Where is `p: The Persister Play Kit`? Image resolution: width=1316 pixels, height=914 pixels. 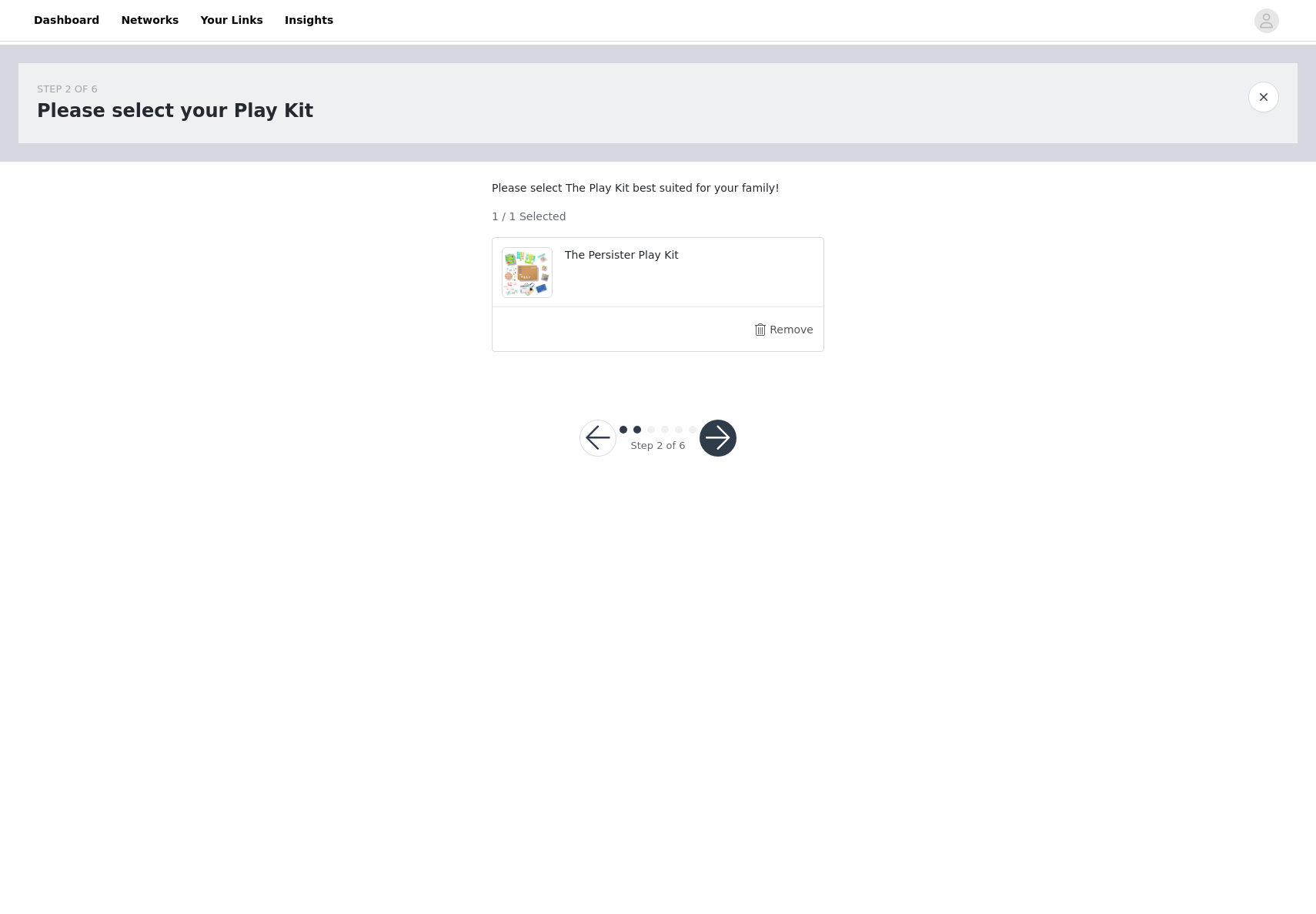
p: The Persister Play Kit is located at coordinates (690, 254).